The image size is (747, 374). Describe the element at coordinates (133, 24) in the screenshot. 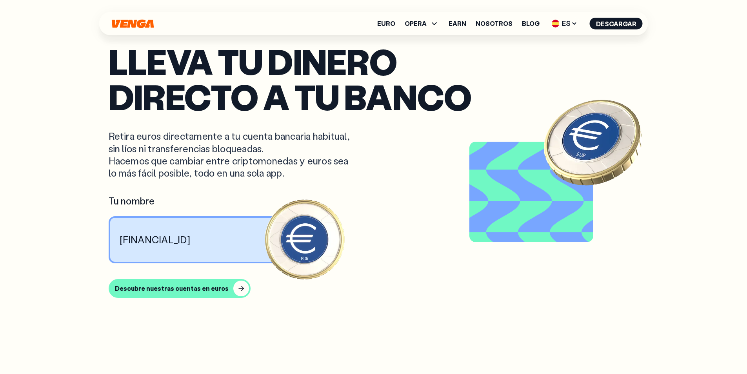

I see `a: Inicio` at that location.